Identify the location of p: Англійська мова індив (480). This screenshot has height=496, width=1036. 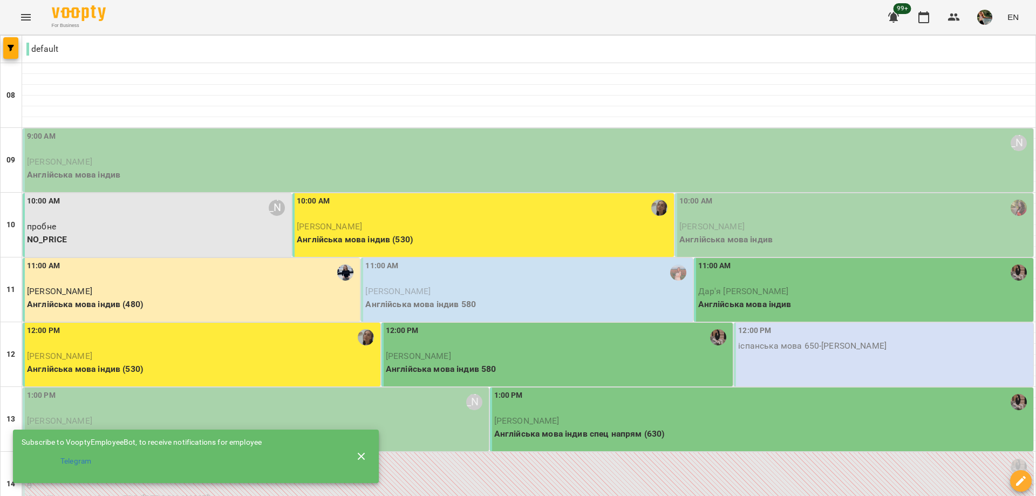
(192, 304).